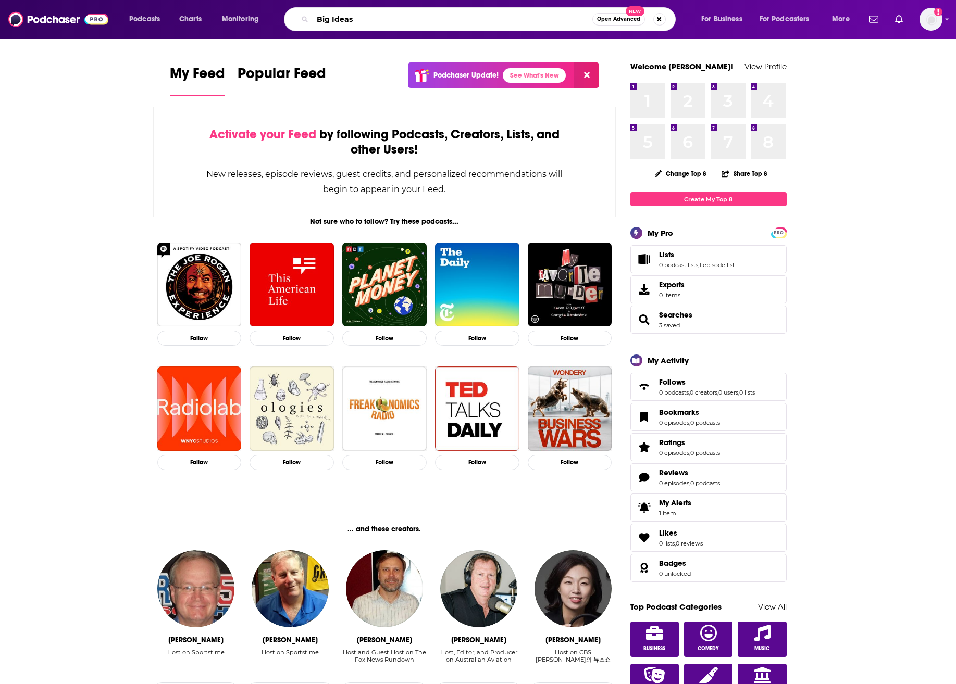  I want to click on a: Charts, so click(190, 19).